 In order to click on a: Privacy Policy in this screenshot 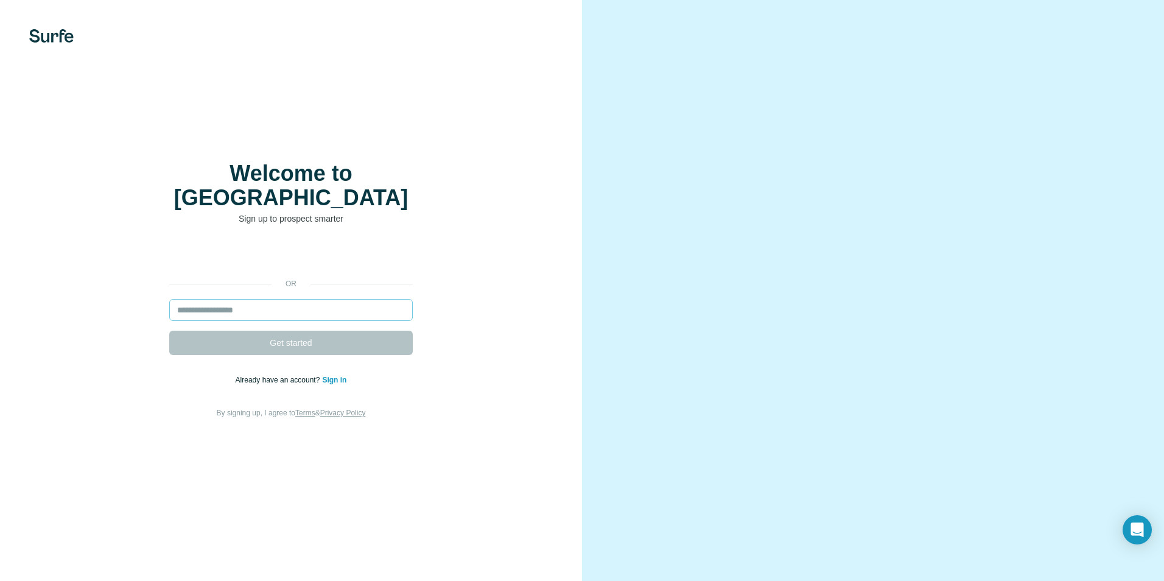, I will do `click(343, 413)`.